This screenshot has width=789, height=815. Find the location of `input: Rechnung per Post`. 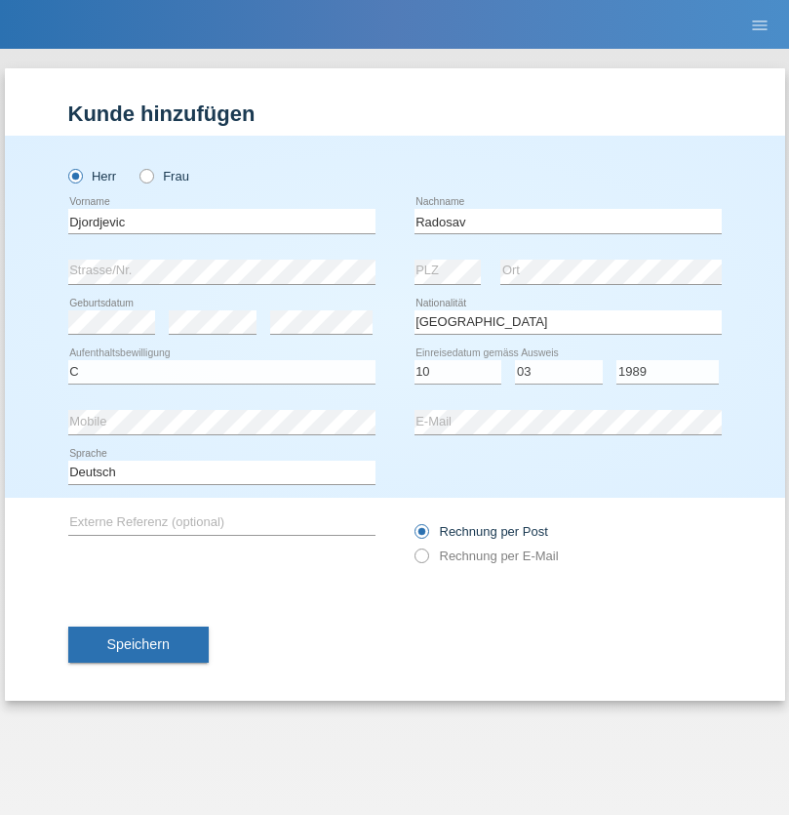

input: Rechnung per Post is located at coordinates (421, 536).